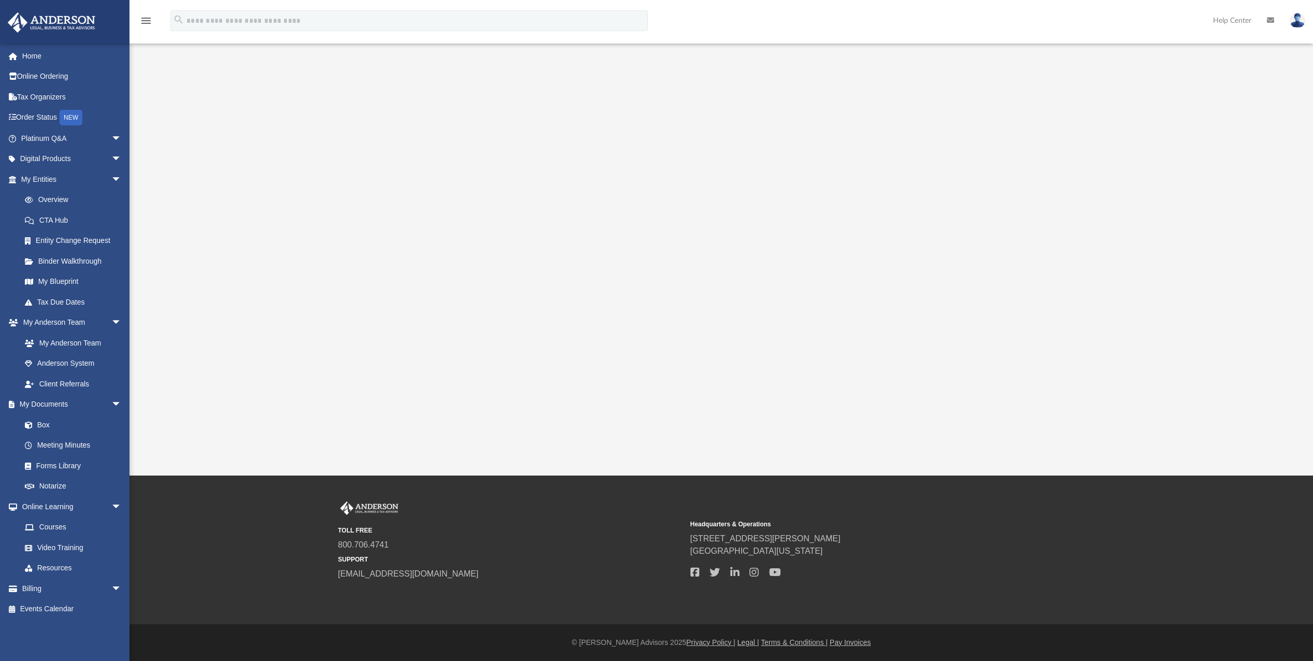 This screenshot has width=1313, height=661. Describe the element at coordinates (364, 544) in the screenshot. I see `a: 800.706.4741` at that location.